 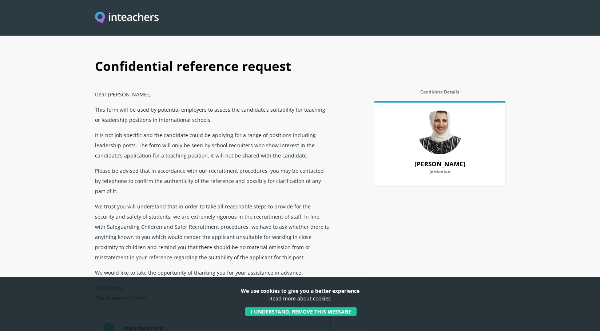 I want to click on strong: We use cookies to give you a better experience, so click(x=300, y=291).